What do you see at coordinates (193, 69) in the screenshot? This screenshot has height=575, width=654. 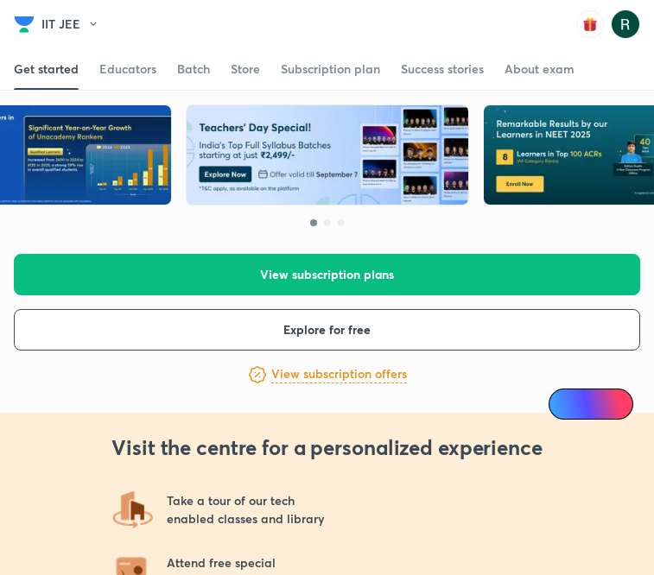 I see `a: Batch` at bounding box center [193, 69].